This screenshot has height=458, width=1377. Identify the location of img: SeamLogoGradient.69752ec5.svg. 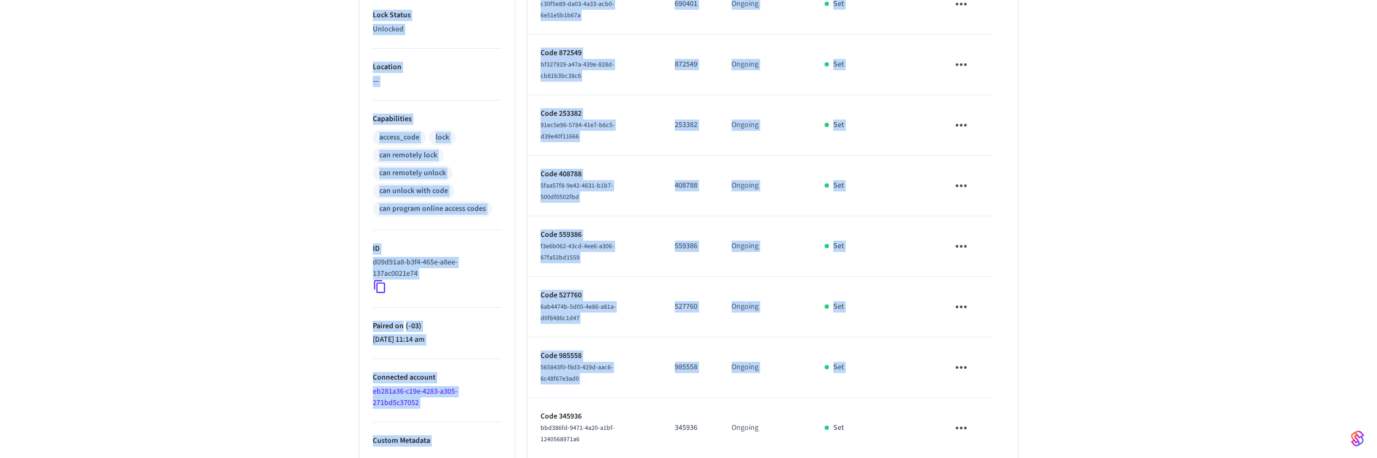
(1357, 439).